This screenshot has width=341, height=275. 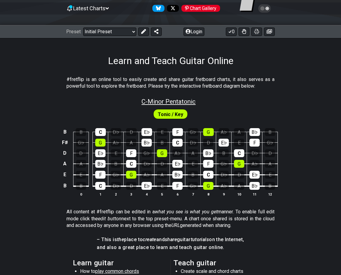 I want to click on td: B, so click(x=65, y=186).